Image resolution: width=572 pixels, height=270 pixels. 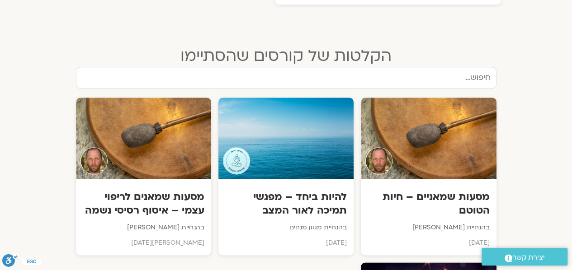 I want to click on h3: להיות ביחד – מפגשי תמיכה לאור המצב, so click(x=286, y=204).